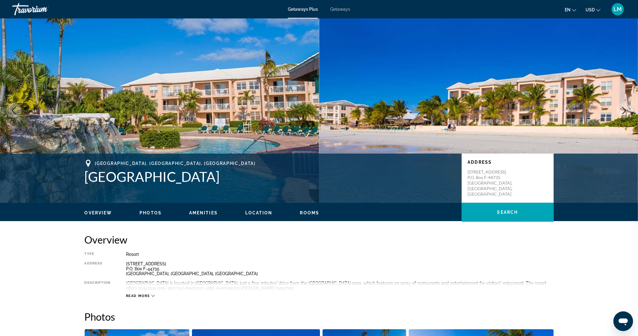  I want to click on span: Getaways, so click(340, 9).